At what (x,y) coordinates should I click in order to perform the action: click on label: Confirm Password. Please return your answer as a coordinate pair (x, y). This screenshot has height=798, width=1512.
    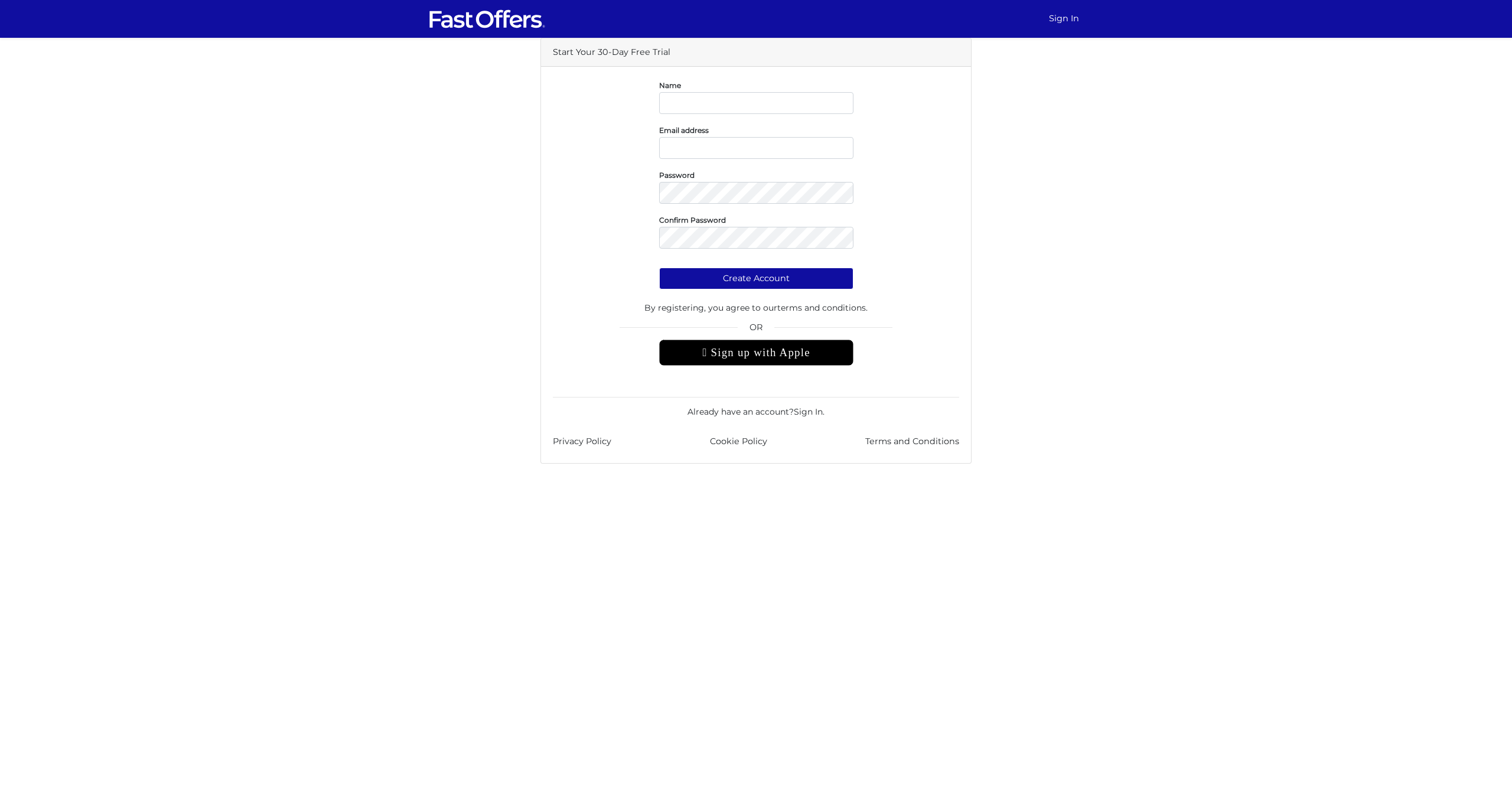
    Looking at the image, I should click on (692, 220).